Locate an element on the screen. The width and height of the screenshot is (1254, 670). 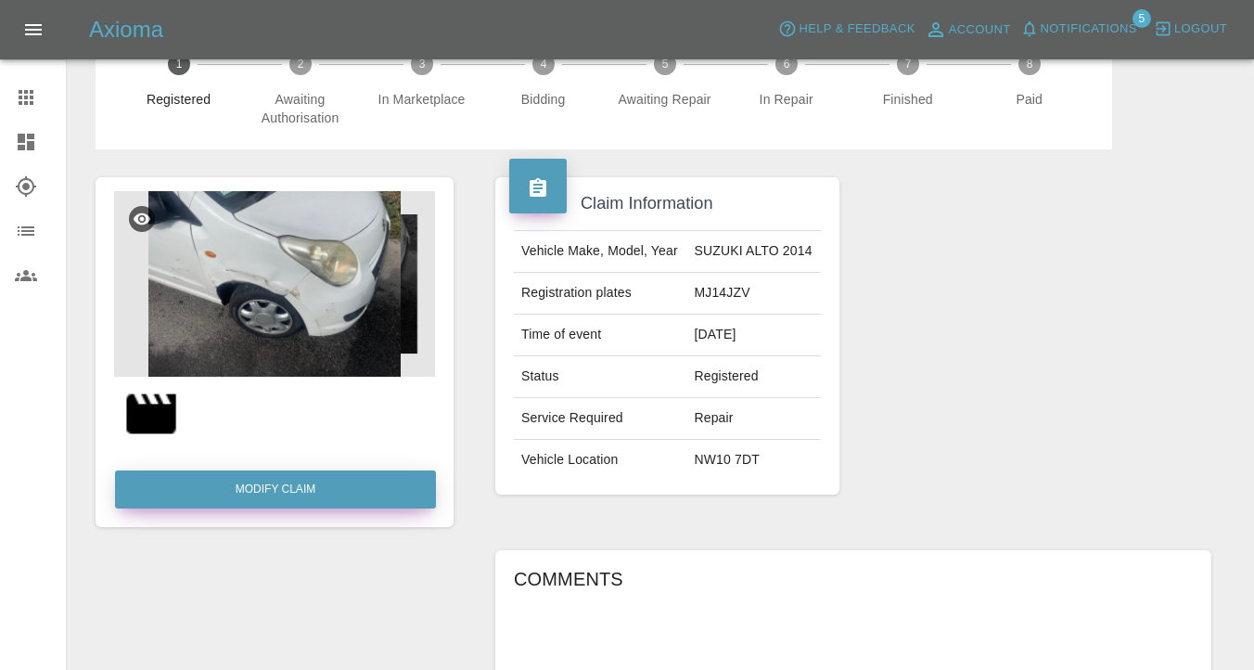
img: 5c38ded9-1a07-42de-be57-22222331d11c is located at coordinates (274, 284).